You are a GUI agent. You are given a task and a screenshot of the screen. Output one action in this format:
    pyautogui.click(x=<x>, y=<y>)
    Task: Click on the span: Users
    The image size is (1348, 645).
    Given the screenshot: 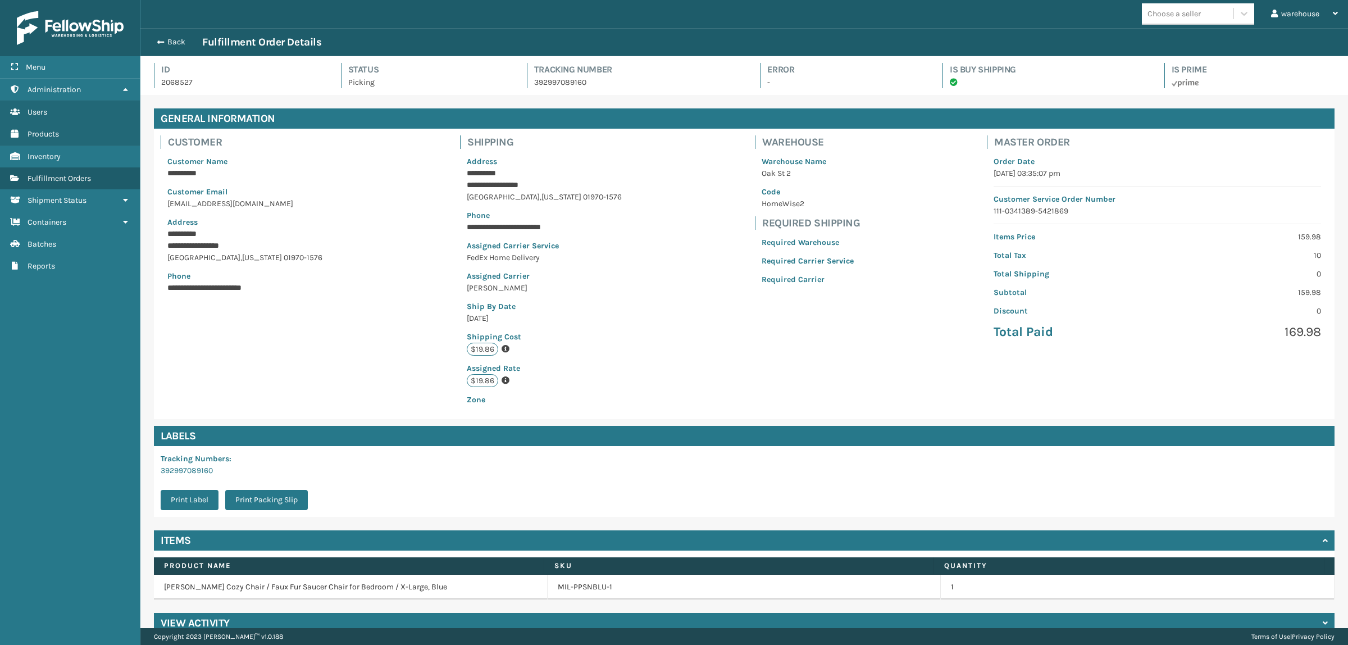 What is the action you would take?
    pyautogui.click(x=37, y=112)
    